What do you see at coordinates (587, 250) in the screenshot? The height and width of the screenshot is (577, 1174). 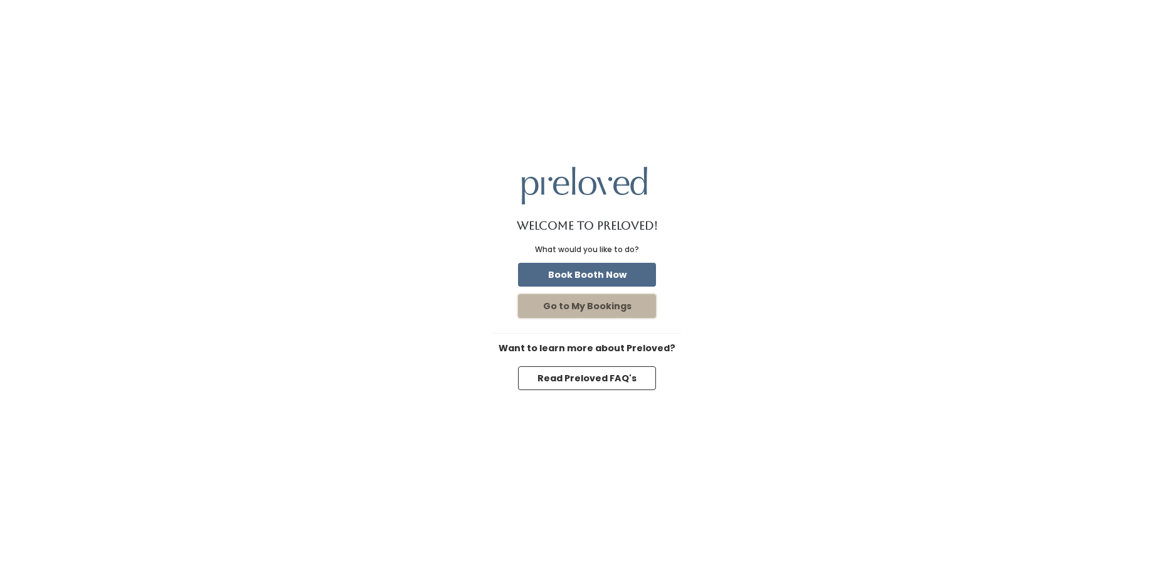 I see `div: What would you like to do?` at bounding box center [587, 250].